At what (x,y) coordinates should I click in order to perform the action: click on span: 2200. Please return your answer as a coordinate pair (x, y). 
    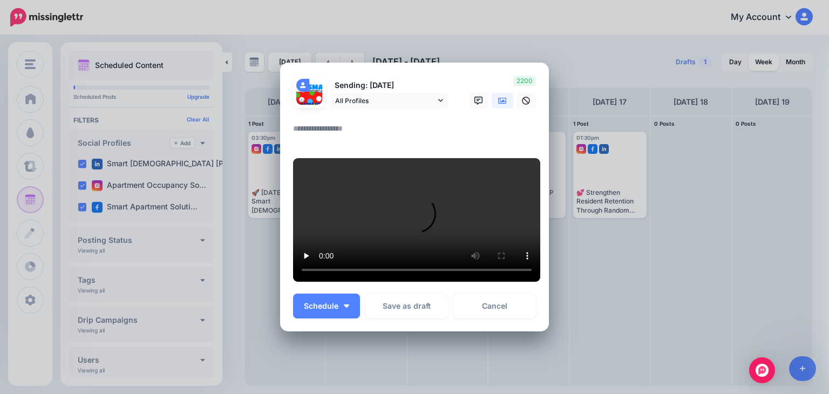
    Looking at the image, I should click on (525, 81).